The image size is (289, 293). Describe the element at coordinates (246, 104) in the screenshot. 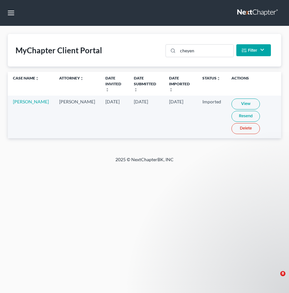

I see `a: View` at that location.